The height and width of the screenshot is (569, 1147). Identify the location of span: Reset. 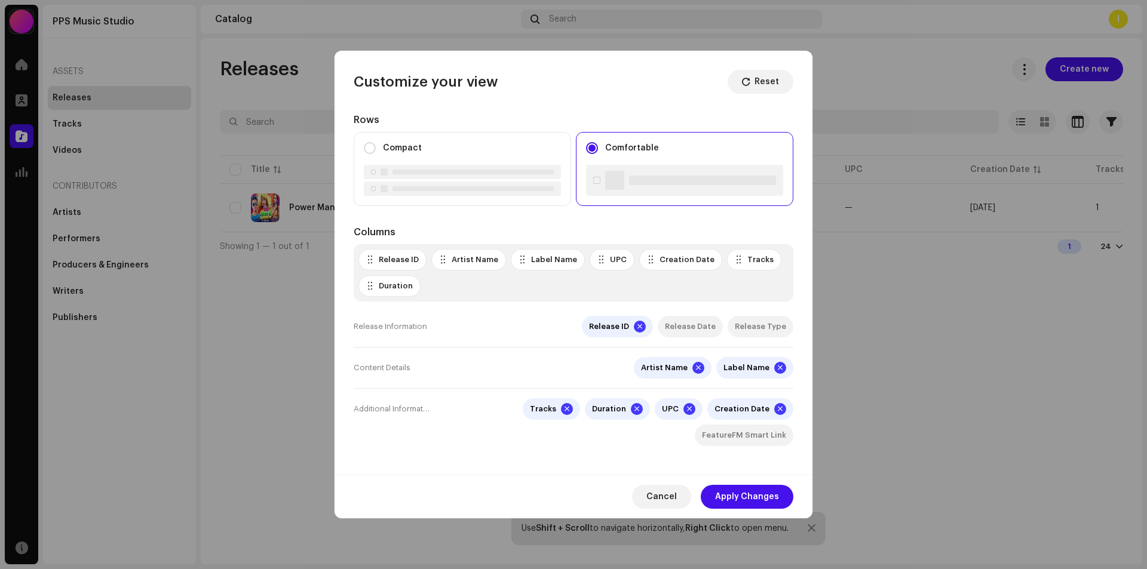
(766, 82).